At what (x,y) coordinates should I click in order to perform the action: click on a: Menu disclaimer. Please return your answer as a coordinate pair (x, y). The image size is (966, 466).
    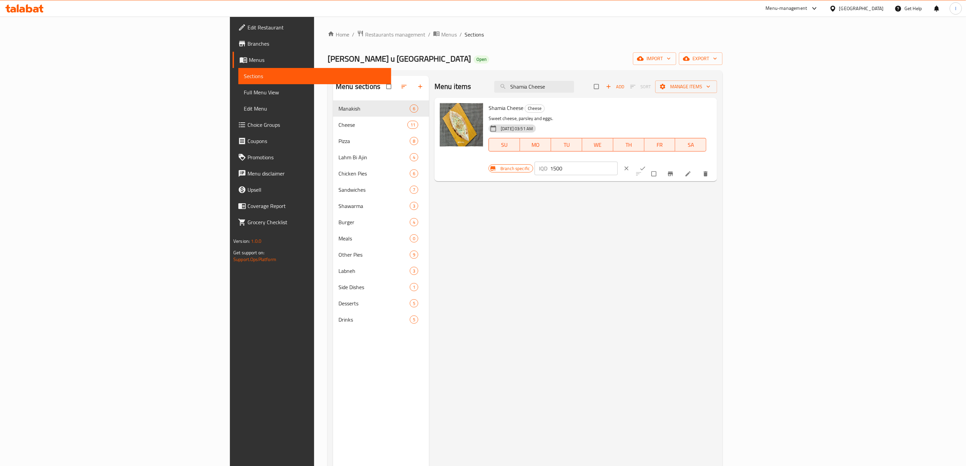
    Looking at the image, I should click on (312, 173).